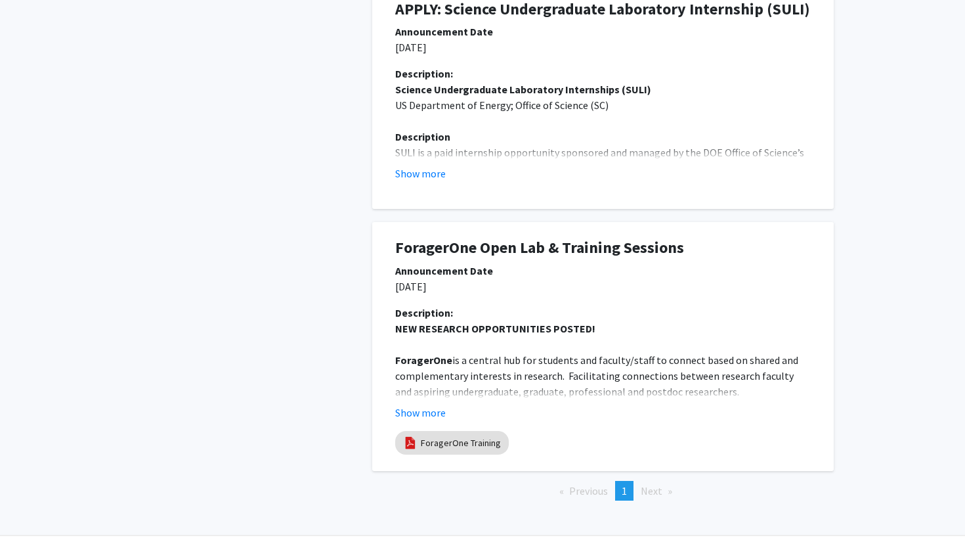  Describe the element at coordinates (603, 491) in the screenshot. I see `ul: Pagination` at that location.